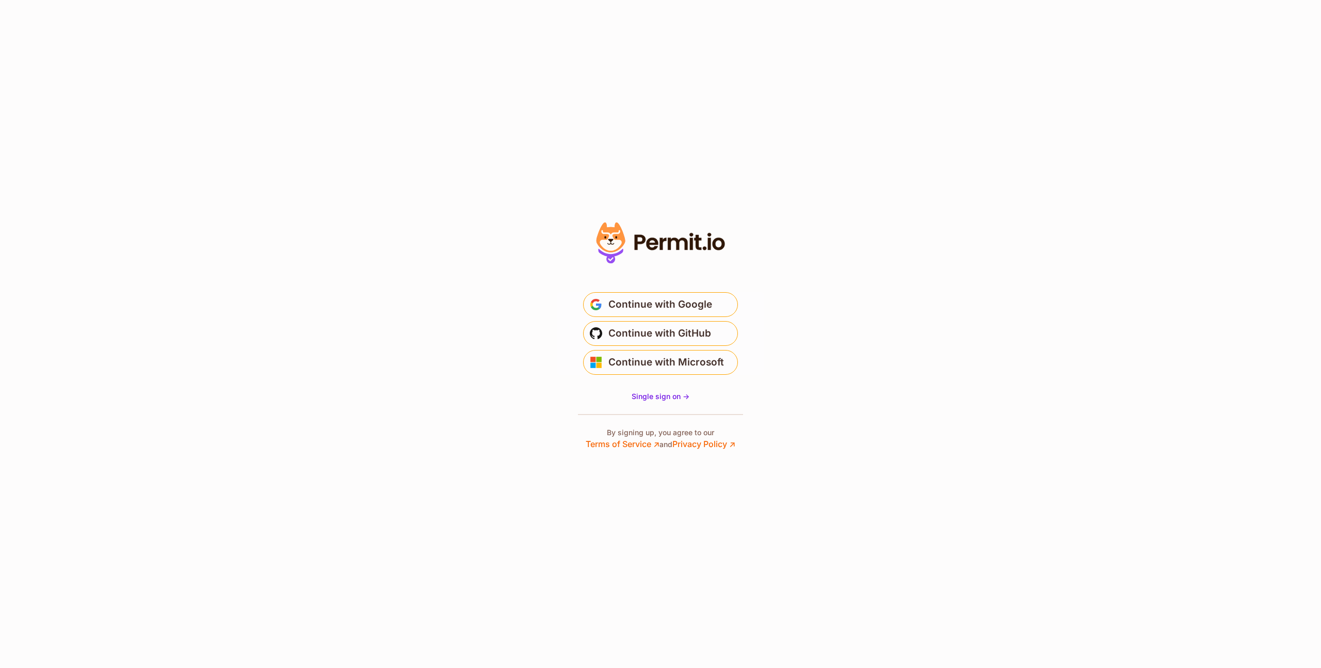 This screenshot has height=668, width=1321. What do you see at coordinates (661, 362) in the screenshot?
I see `button: Continue with Microsoft` at bounding box center [661, 362].